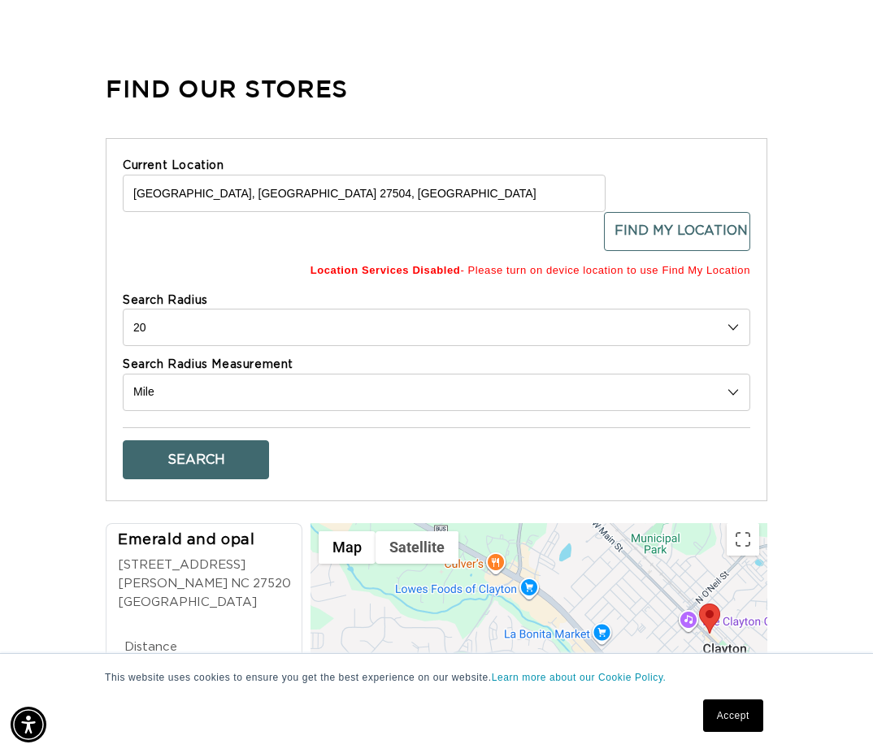 The image size is (873, 753). Describe the element at coordinates (240, 584) in the screenshot. I see `span: NC` at that location.